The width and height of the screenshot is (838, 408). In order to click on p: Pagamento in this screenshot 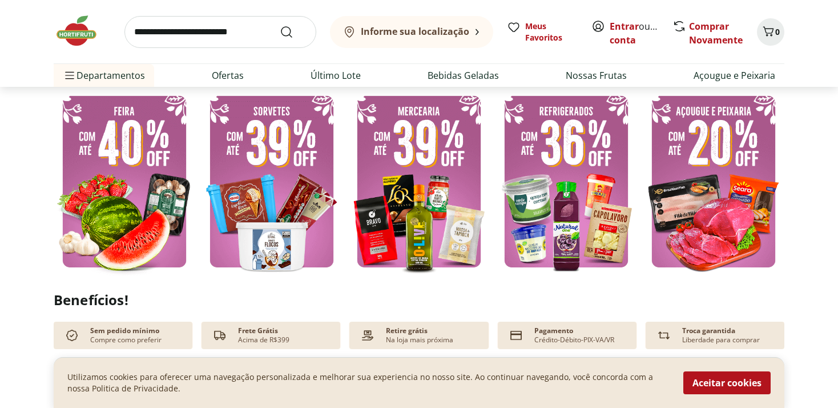, I will do `click(554, 331)`.